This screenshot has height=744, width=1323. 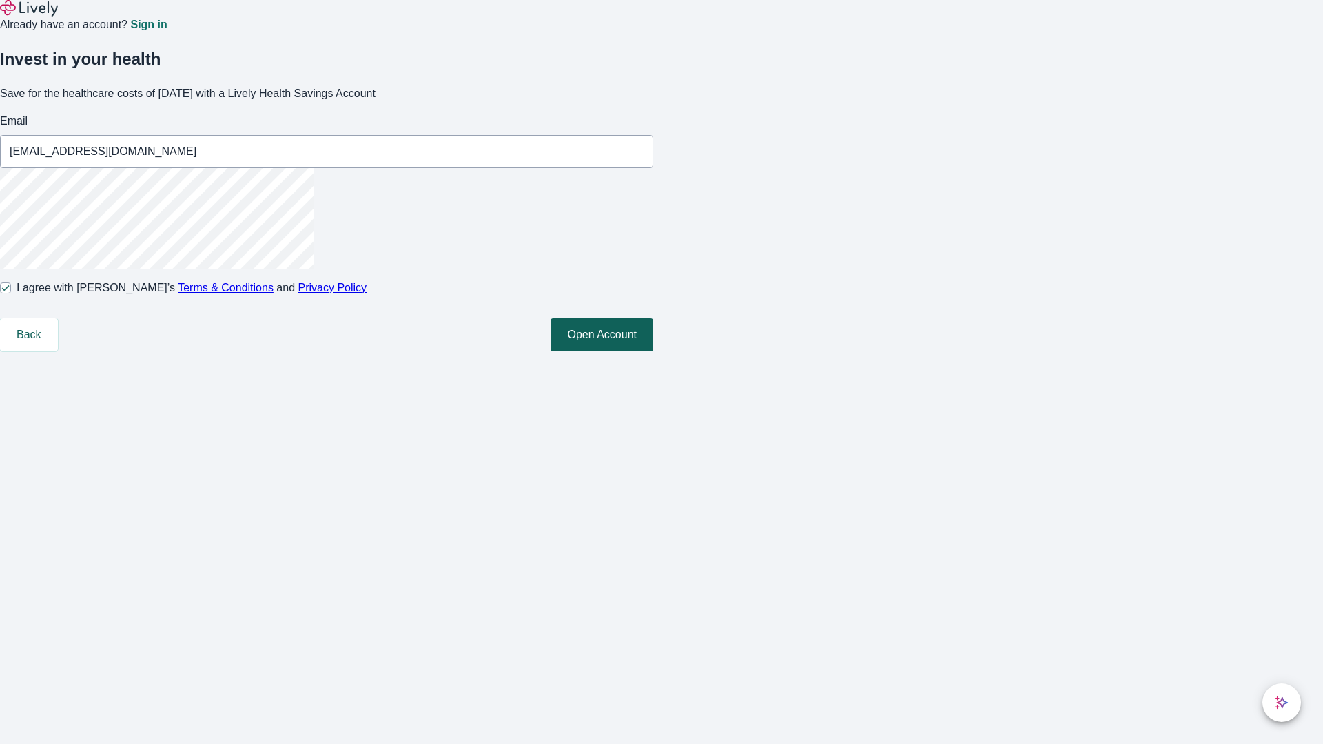 What do you see at coordinates (148, 25) in the screenshot?
I see `a: Sign in` at bounding box center [148, 25].